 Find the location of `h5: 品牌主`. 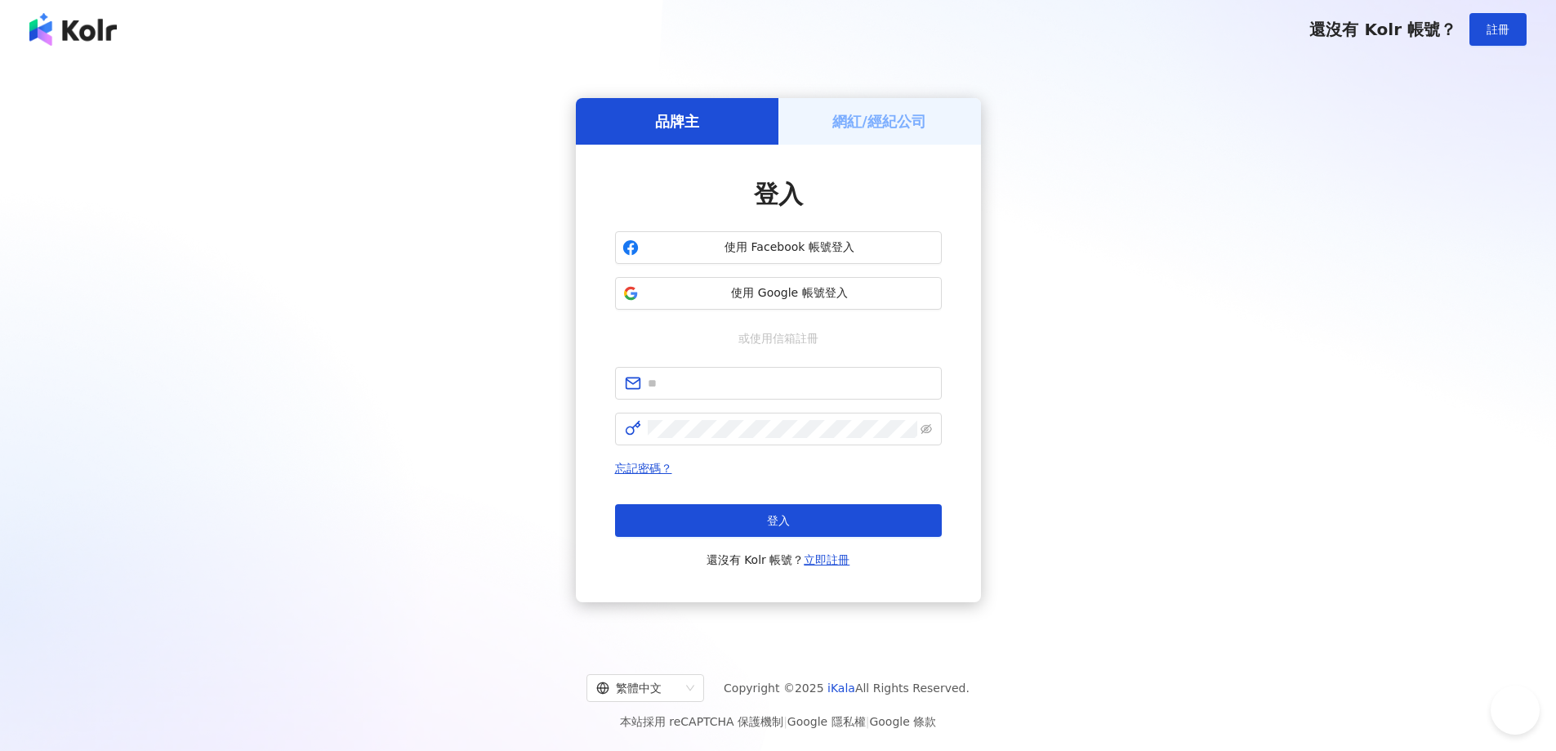

h5: 品牌主 is located at coordinates (677, 121).